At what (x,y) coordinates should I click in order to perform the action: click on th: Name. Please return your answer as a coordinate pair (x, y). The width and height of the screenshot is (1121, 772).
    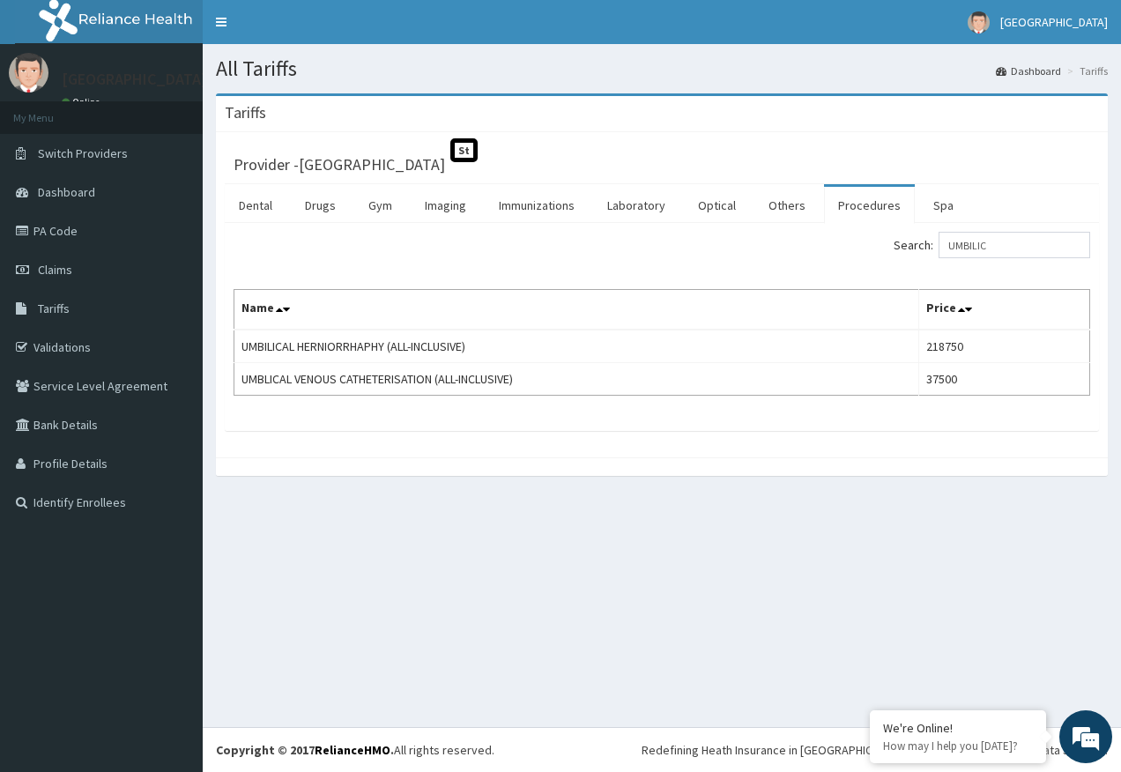
    Looking at the image, I should click on (576, 310).